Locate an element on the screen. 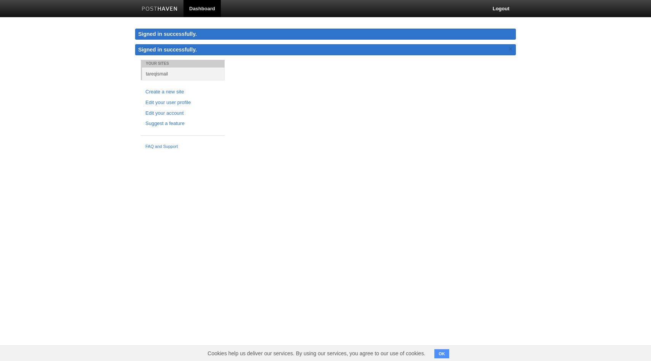 This screenshot has width=651, height=361. li: Your Sites is located at coordinates (183, 64).